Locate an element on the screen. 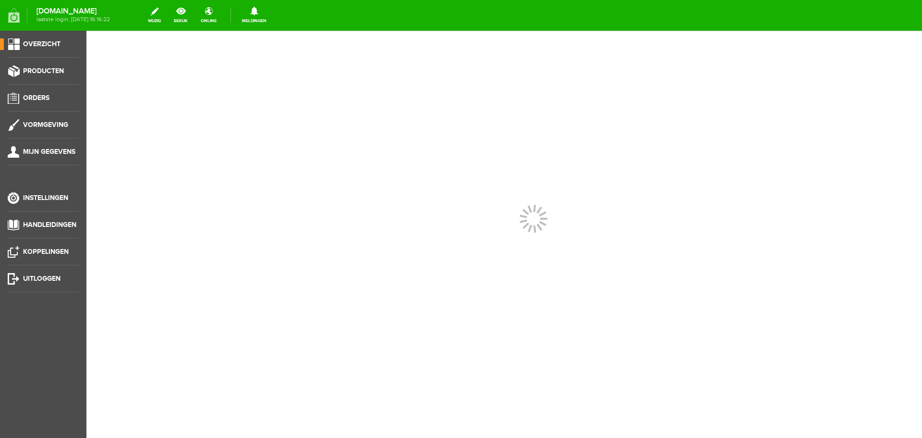  span: Vormgeving is located at coordinates (46, 124).